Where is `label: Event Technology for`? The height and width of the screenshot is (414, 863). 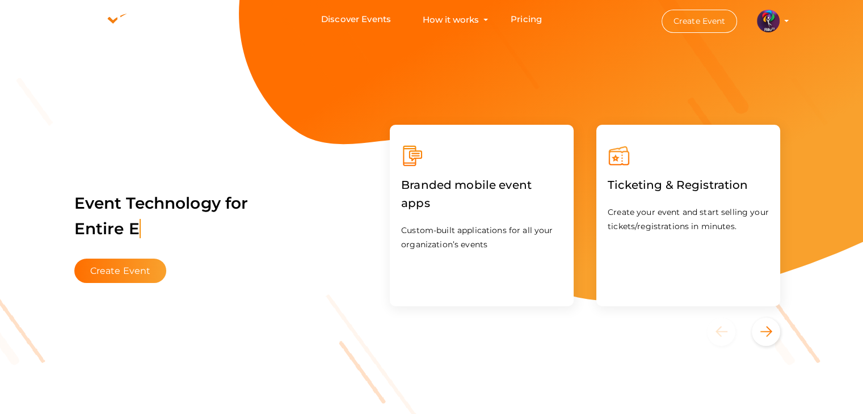
label: Event Technology for is located at coordinates (161, 216).